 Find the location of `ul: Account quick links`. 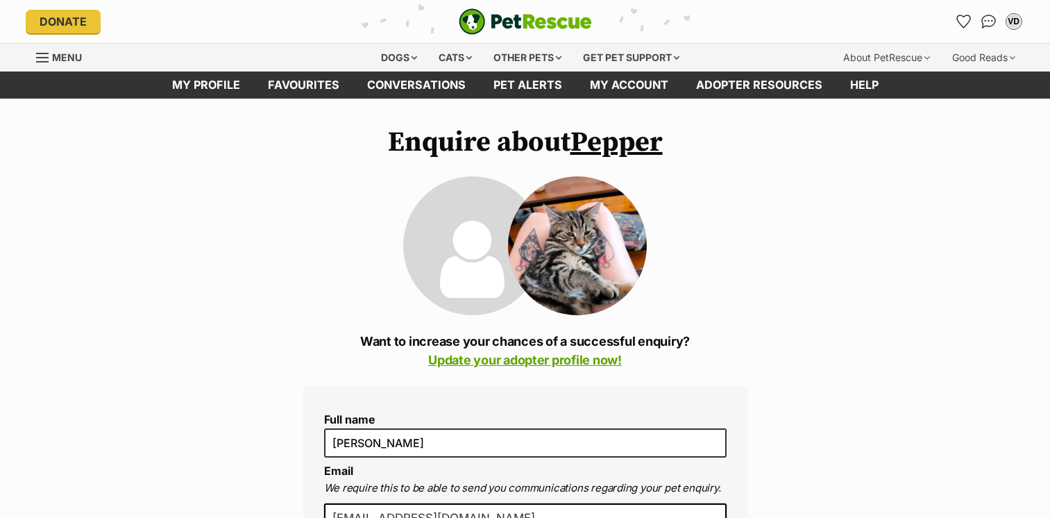

ul: Account quick links is located at coordinates (989, 22).